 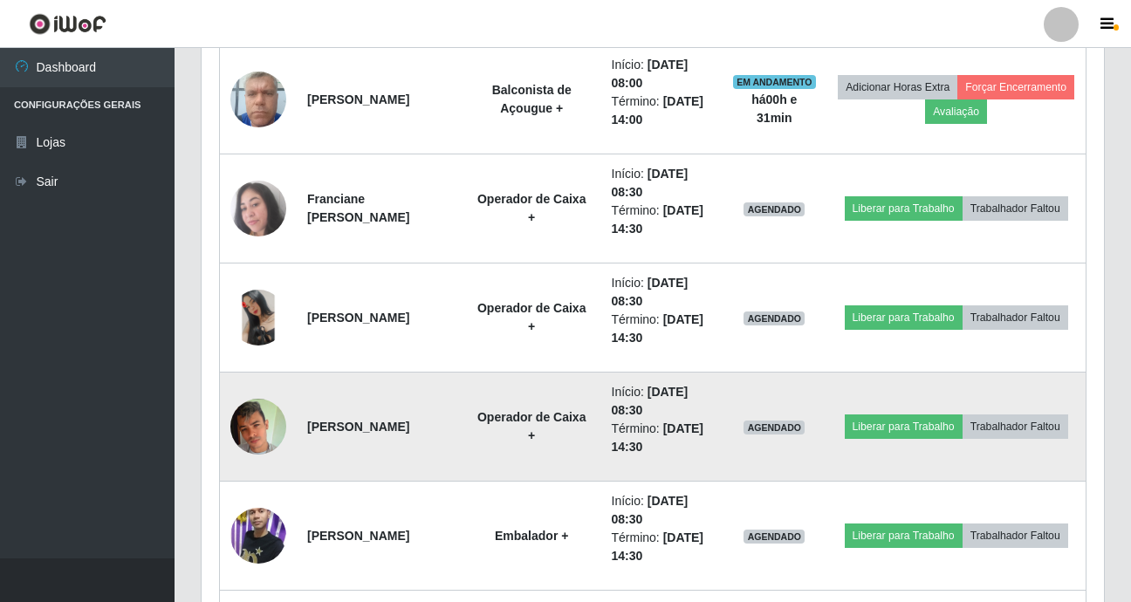 I want to click on button: Adicionar Horas Extra, so click(x=897, y=87).